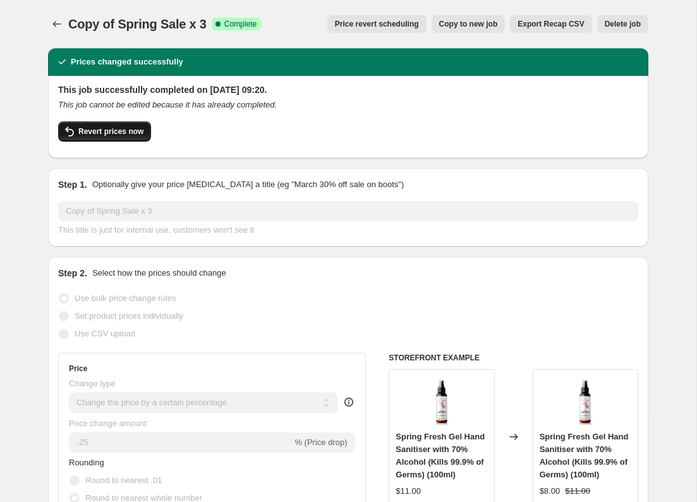  Describe the element at coordinates (550, 24) in the screenshot. I see `button: Export Recap CSV` at that location.